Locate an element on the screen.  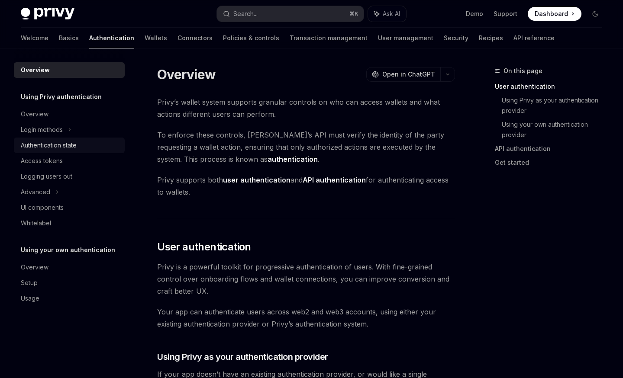
a: Support is located at coordinates (505, 14).